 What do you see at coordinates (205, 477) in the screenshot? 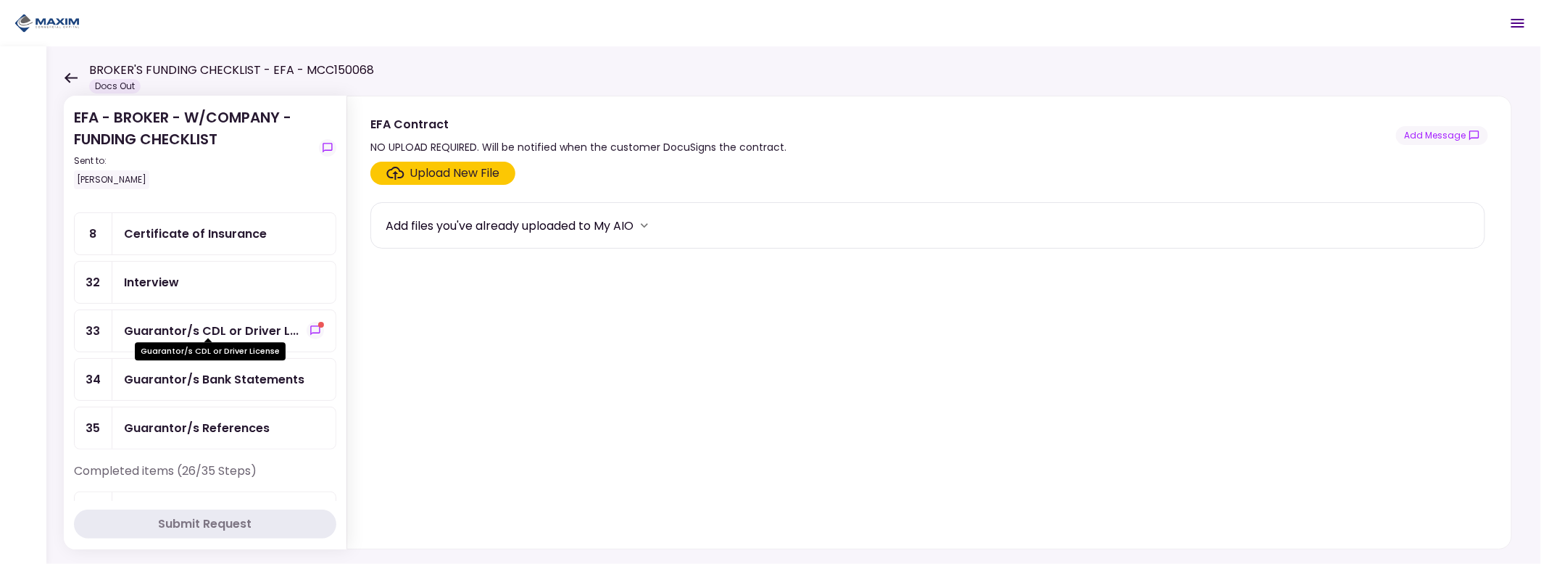
I see `div: Completed items (26/35 Steps)` at bounding box center [205, 477].